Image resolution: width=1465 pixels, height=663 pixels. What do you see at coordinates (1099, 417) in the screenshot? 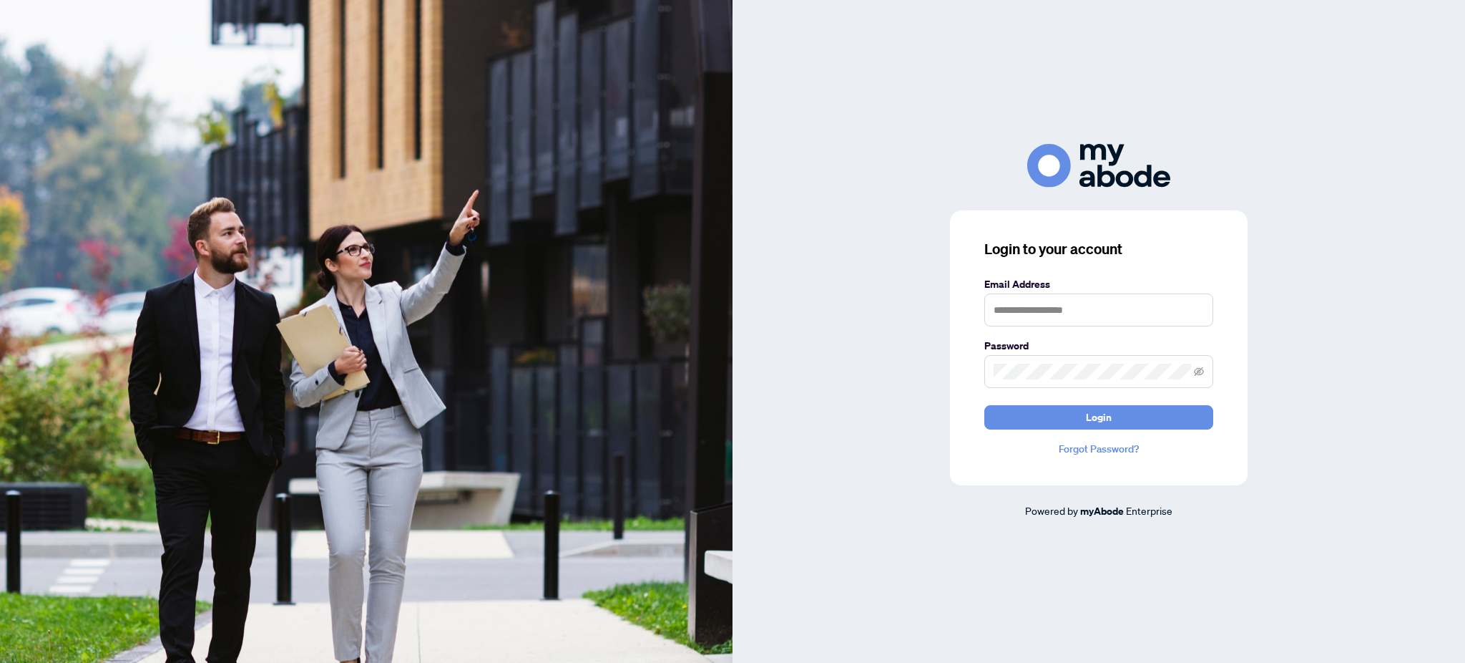
I see `button: Login` at bounding box center [1099, 417].